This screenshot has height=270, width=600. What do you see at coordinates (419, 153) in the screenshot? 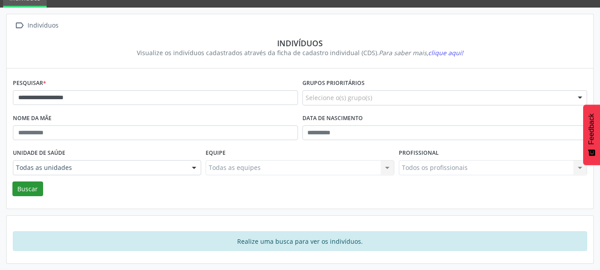
I see `label: Profissional` at bounding box center [419, 153].